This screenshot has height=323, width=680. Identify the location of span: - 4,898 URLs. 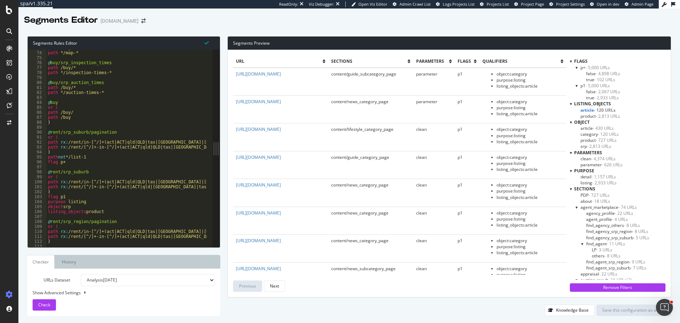
(608, 73).